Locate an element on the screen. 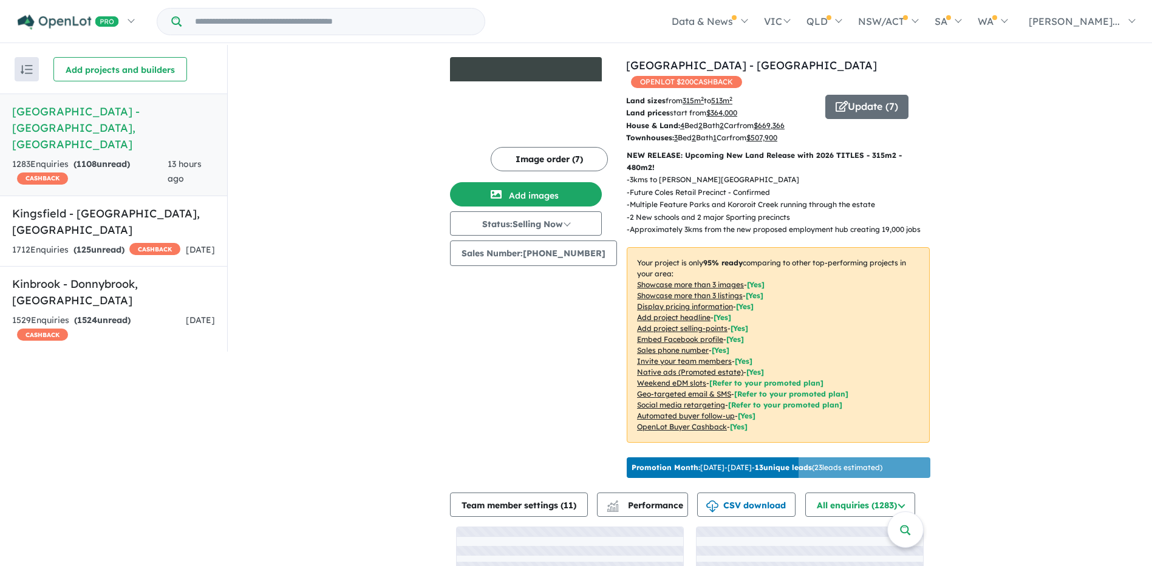 This screenshot has height=566, width=1152. span: 11 is located at coordinates (568, 505).